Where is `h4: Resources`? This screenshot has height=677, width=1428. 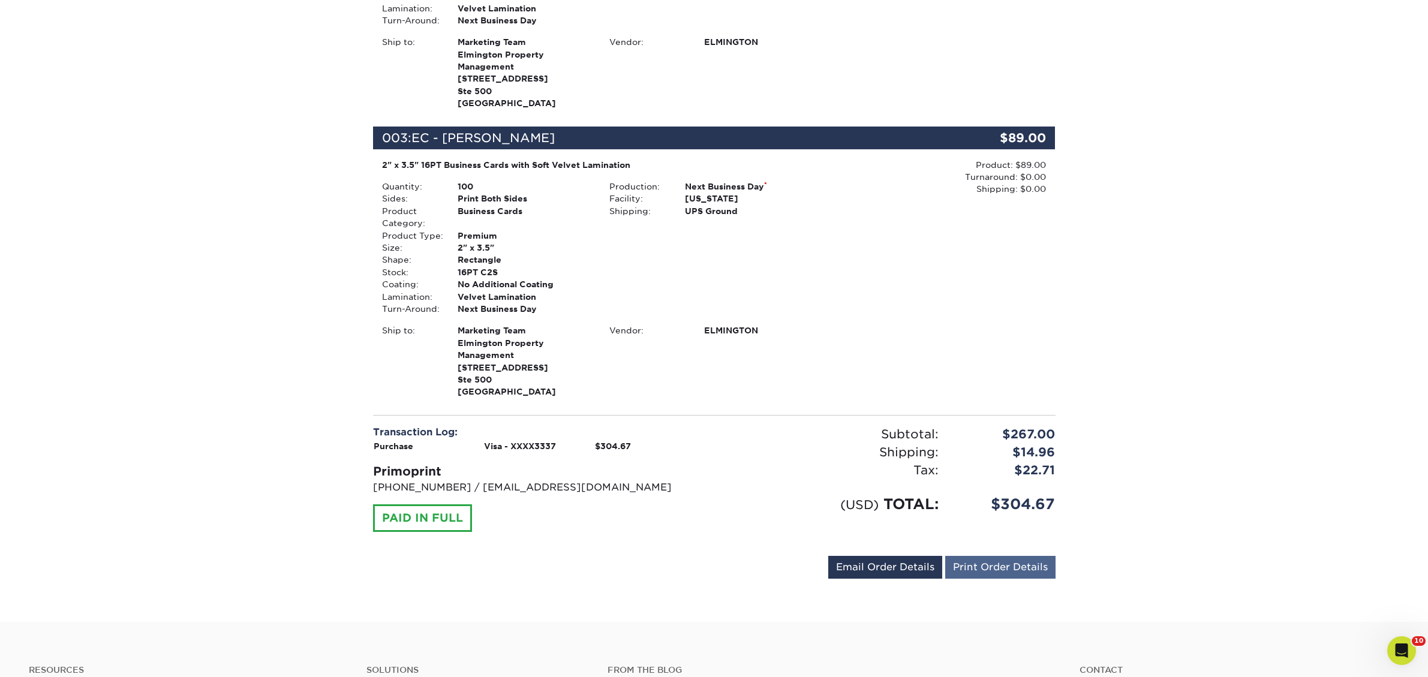
h4: Resources is located at coordinates (188, 670).